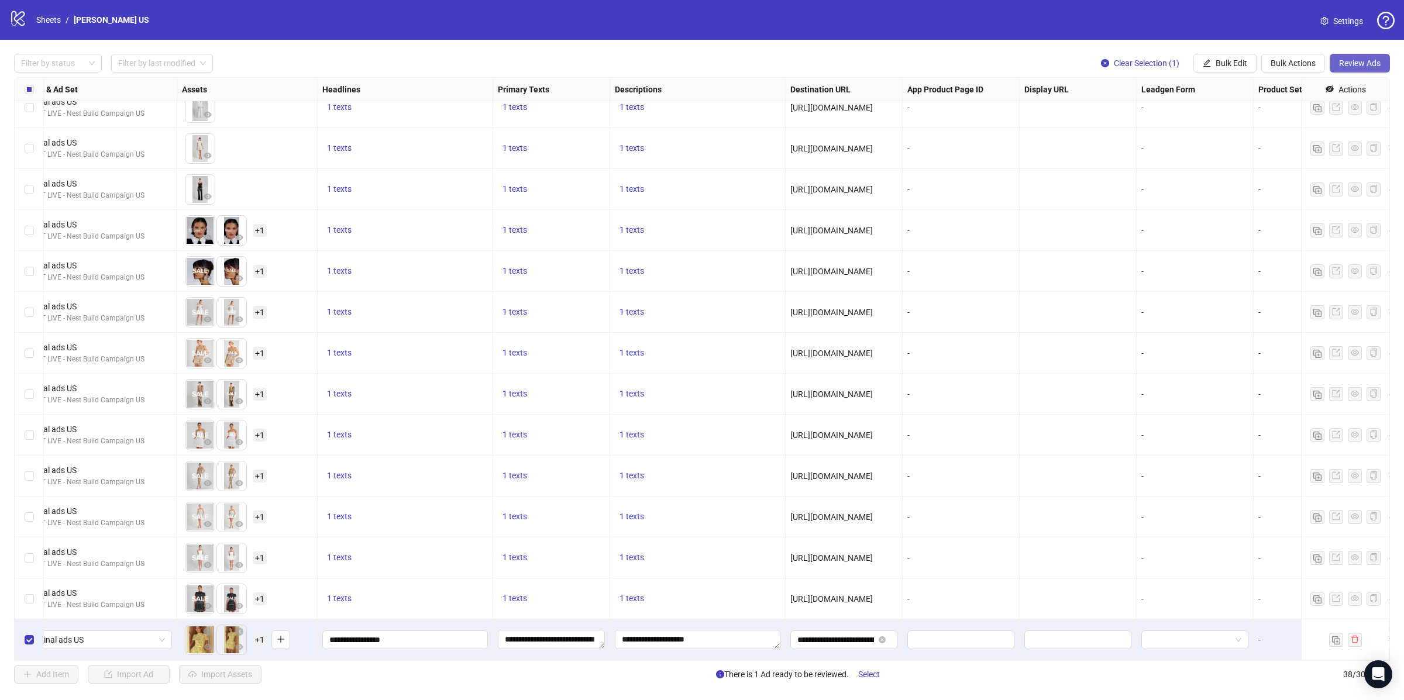 Image resolution: width=1404 pixels, height=700 pixels. Describe the element at coordinates (29, 149) in the screenshot. I see `div: Select row 26` at that location.